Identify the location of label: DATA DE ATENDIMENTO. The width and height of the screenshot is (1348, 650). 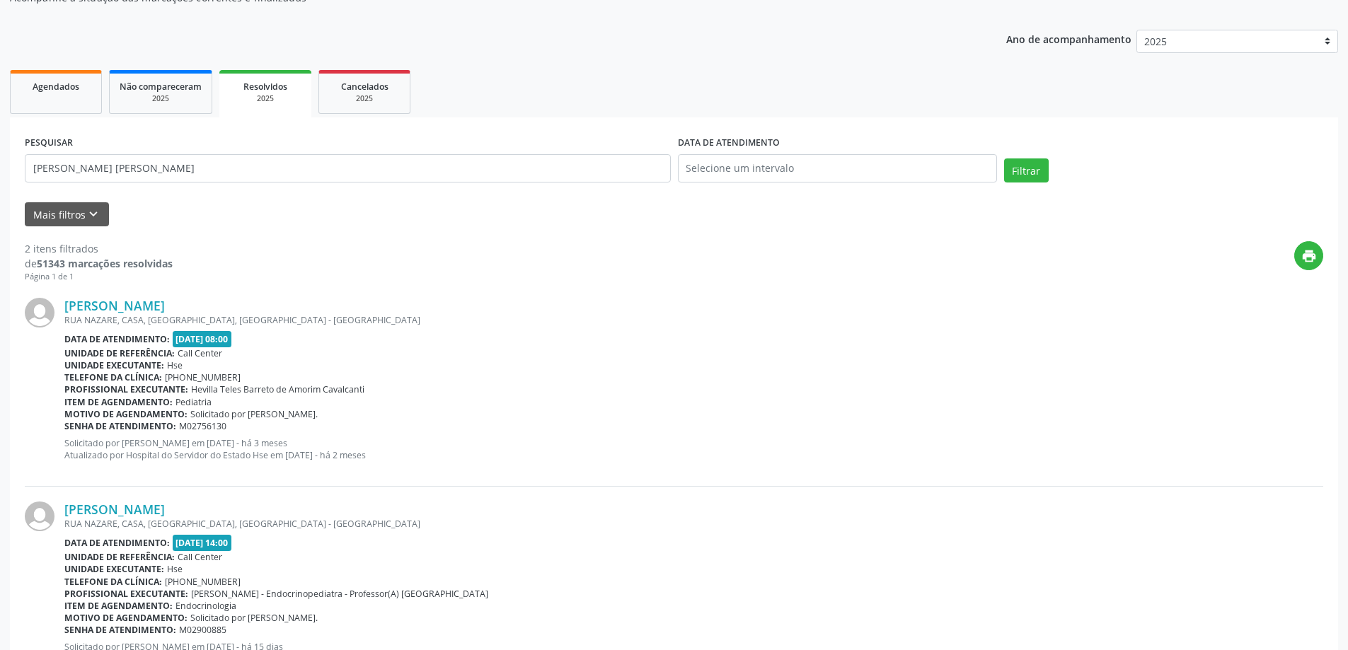
(729, 143).